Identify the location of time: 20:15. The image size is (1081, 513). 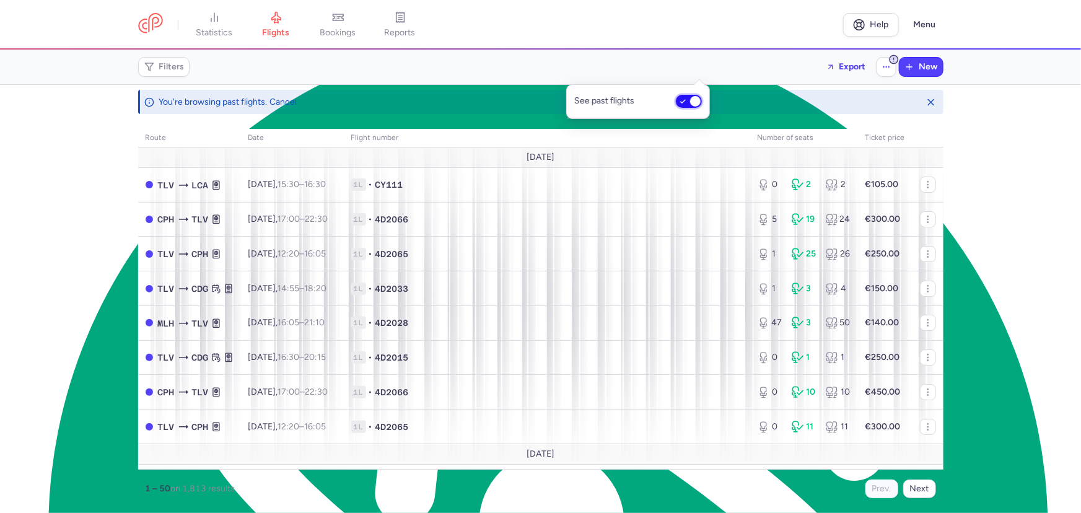
(315, 357).